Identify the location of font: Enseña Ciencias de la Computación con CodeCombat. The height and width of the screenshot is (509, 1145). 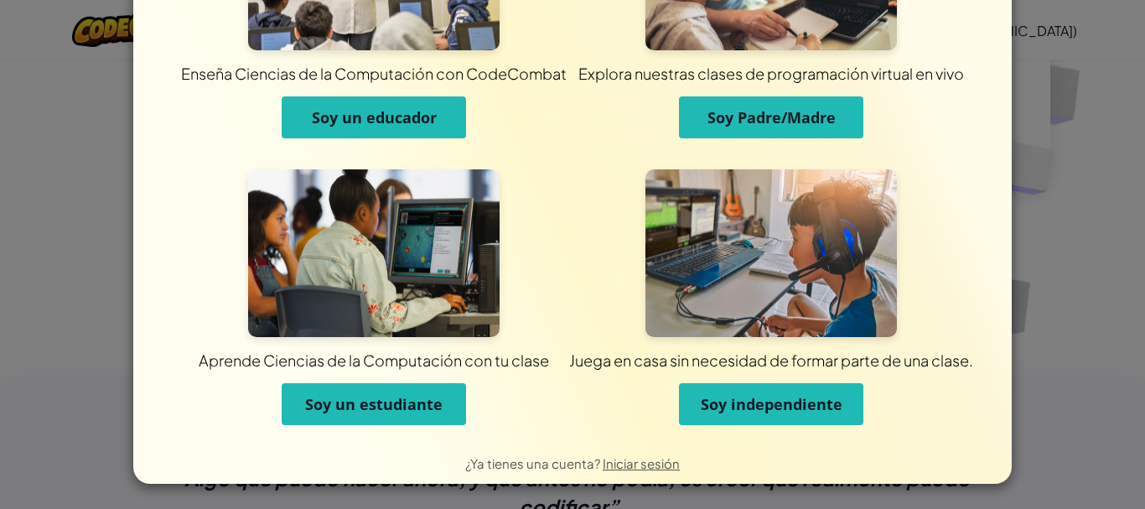
(374, 73).